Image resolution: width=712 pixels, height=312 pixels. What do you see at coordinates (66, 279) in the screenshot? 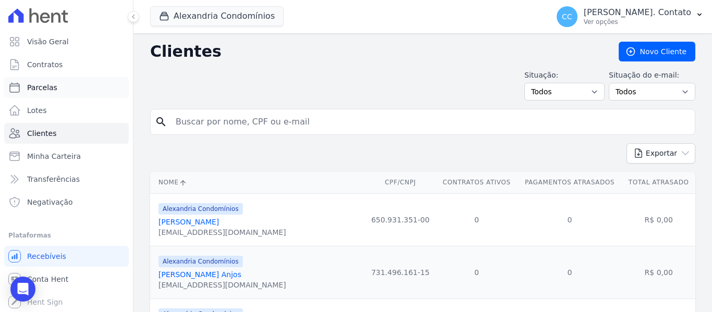
I see `a: Conta Hent` at bounding box center [66, 279].